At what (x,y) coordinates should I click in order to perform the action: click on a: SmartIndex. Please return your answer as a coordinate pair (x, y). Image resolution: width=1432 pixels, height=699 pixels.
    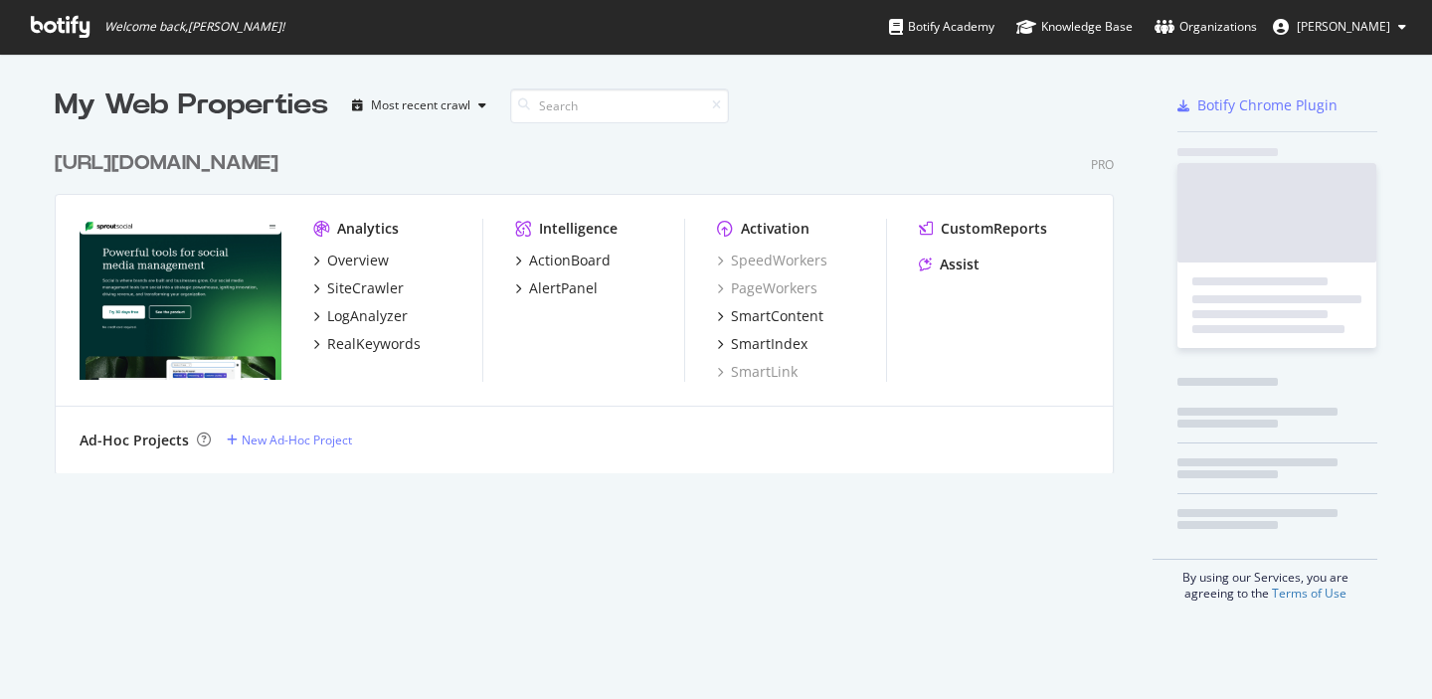
    Looking at the image, I should click on (762, 344).